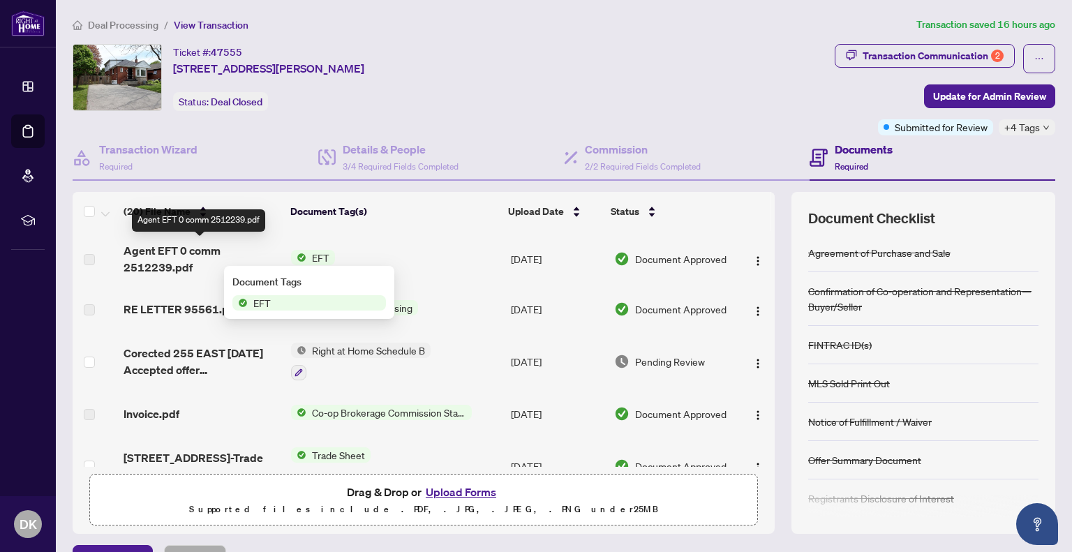 The width and height of the screenshot is (1072, 552). What do you see at coordinates (863, 149) in the screenshot?
I see `h4: Documents` at bounding box center [863, 149].